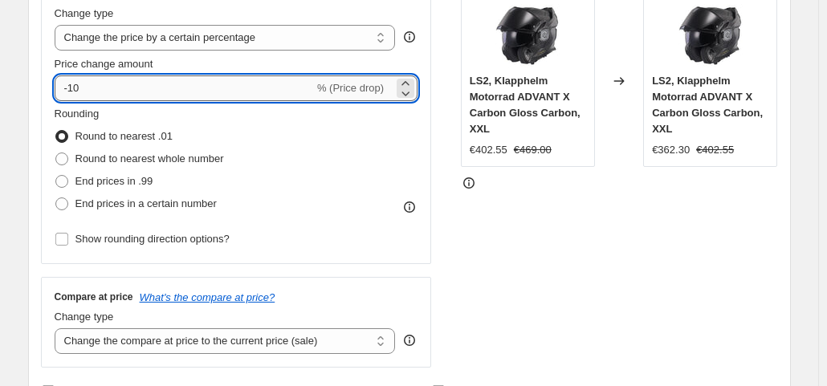 Image resolution: width=827 pixels, height=386 pixels. Describe the element at coordinates (124, 136) in the screenshot. I see `span: Round to nearest .01` at that location.